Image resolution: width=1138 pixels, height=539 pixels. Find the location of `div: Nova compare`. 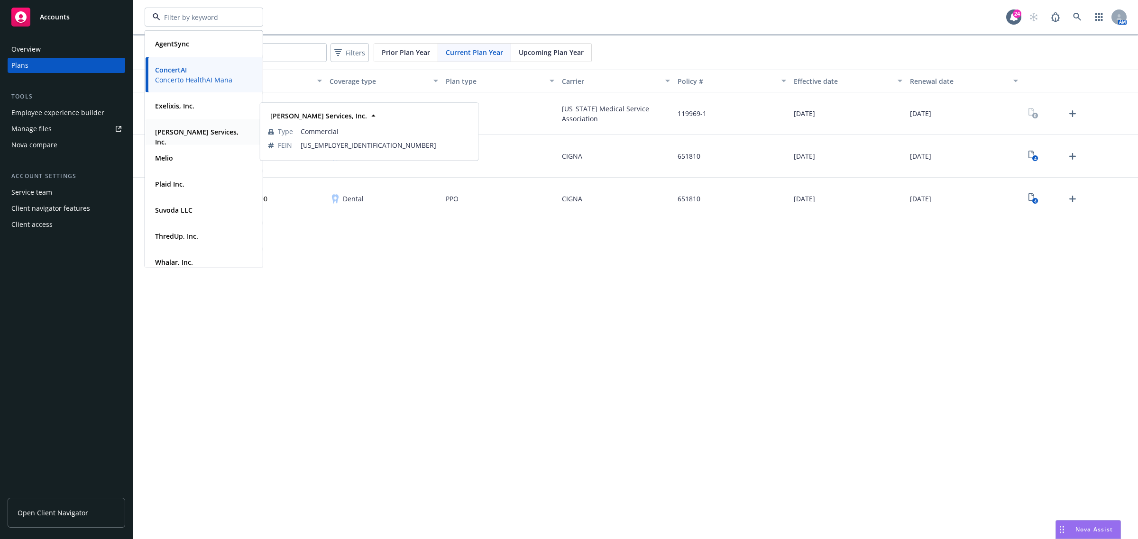

div: Nova compare is located at coordinates (34, 145).